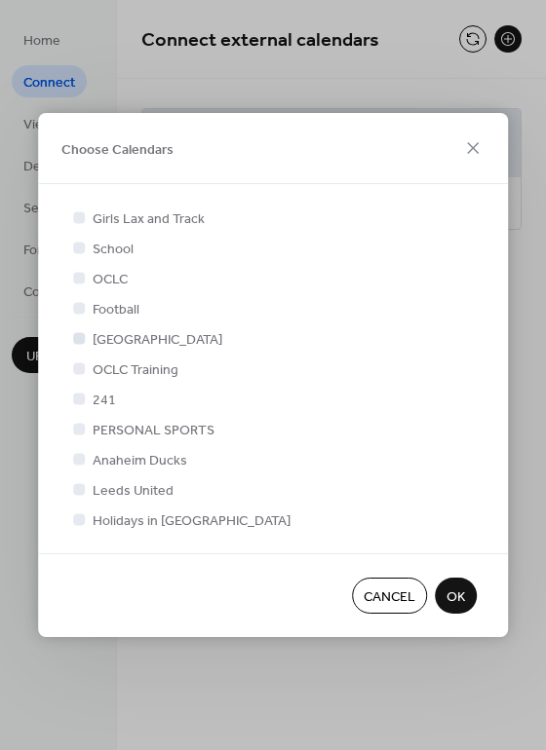 The image size is (546, 750). What do you see at coordinates (104, 400) in the screenshot?
I see `span: 241` at bounding box center [104, 400].